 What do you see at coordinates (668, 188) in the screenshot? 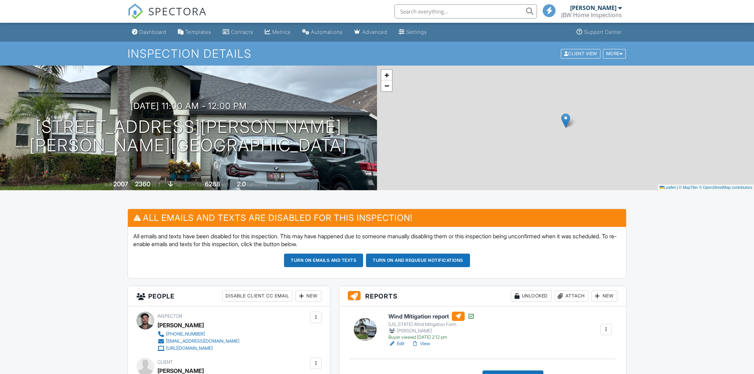
I see `a: Leaflet` at bounding box center [668, 188].